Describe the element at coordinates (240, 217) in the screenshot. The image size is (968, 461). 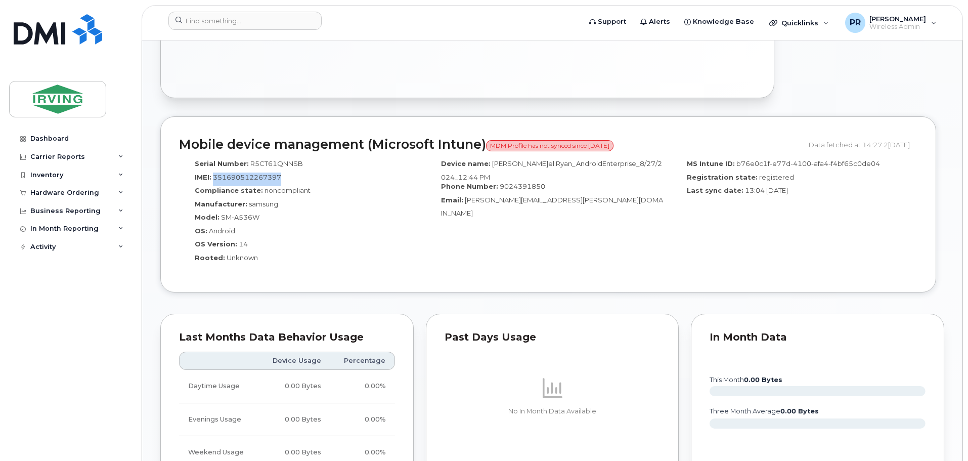
I see `span: SM-A536W` at that location.